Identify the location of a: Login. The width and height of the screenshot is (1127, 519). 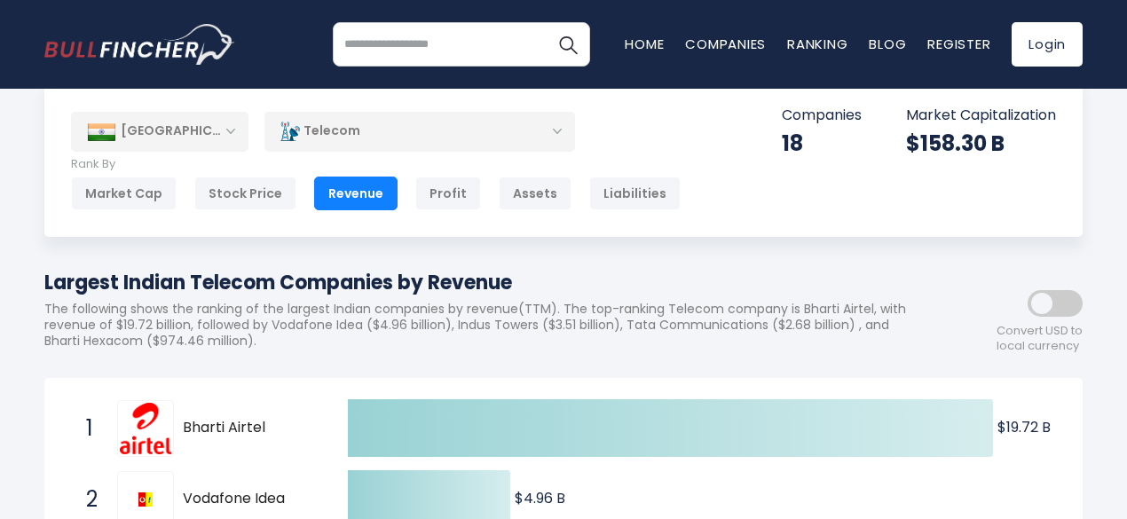
(1047, 44).